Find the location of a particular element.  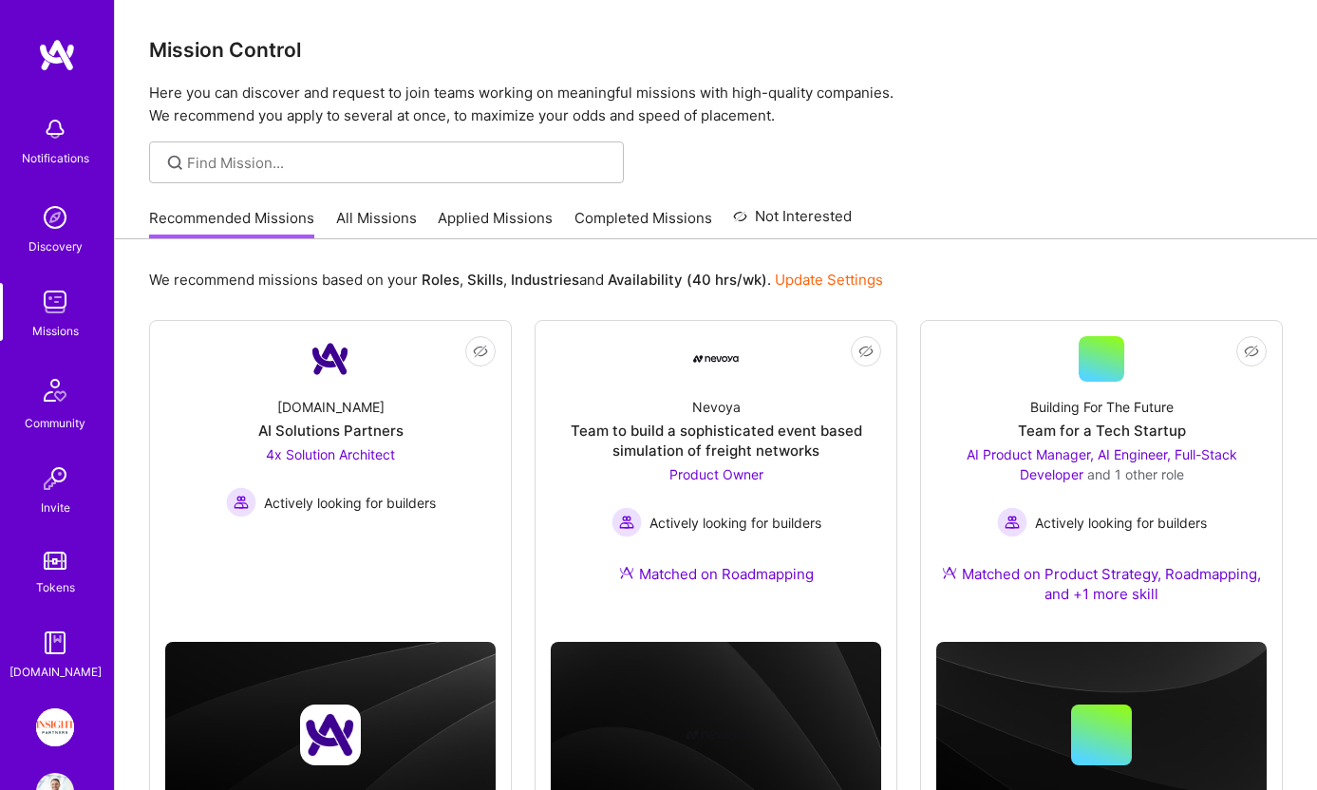

span: and 1 other role is located at coordinates (1135, 474).